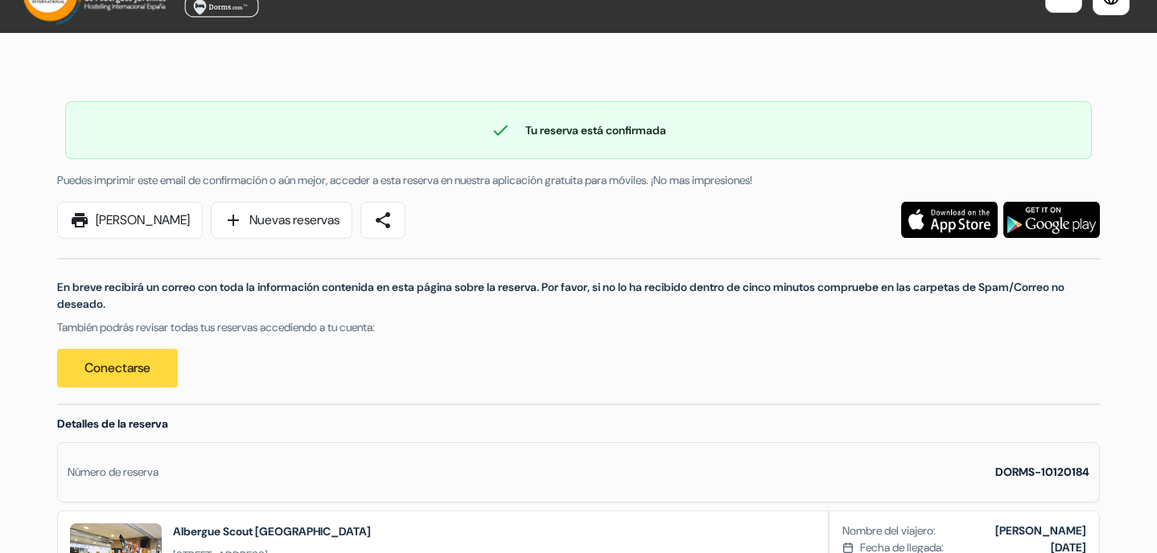 This screenshot has width=1157, height=553. What do you see at coordinates (578, 327) in the screenshot?
I see `p: También podrás revisar todas tus reservas accediendo a tu cuenta:` at bounding box center [578, 327].